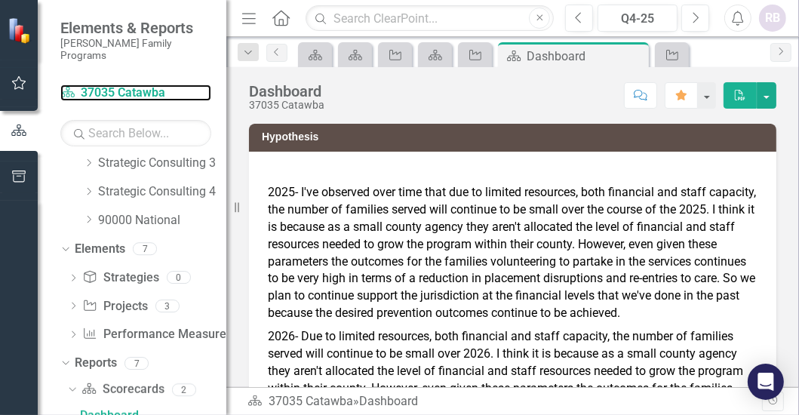  What do you see at coordinates (122, 389) in the screenshot?
I see `a: Scorecards` at bounding box center [122, 389].